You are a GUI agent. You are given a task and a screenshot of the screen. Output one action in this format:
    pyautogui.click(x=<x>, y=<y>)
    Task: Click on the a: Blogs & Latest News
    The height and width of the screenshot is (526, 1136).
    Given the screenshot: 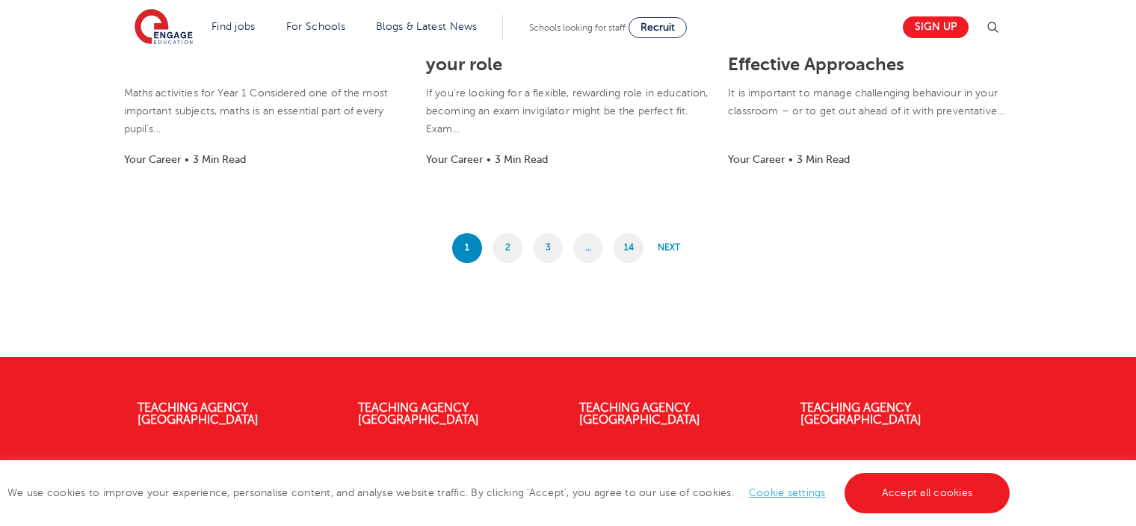 What is the action you would take?
    pyautogui.click(x=427, y=26)
    